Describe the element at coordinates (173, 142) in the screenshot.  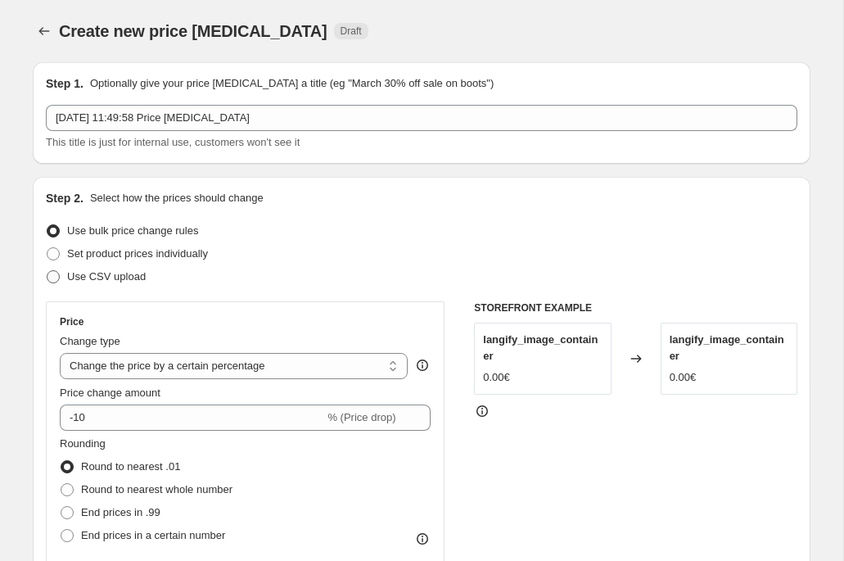
I see `span: This title is just for internal use, customers won't see it` at that location.